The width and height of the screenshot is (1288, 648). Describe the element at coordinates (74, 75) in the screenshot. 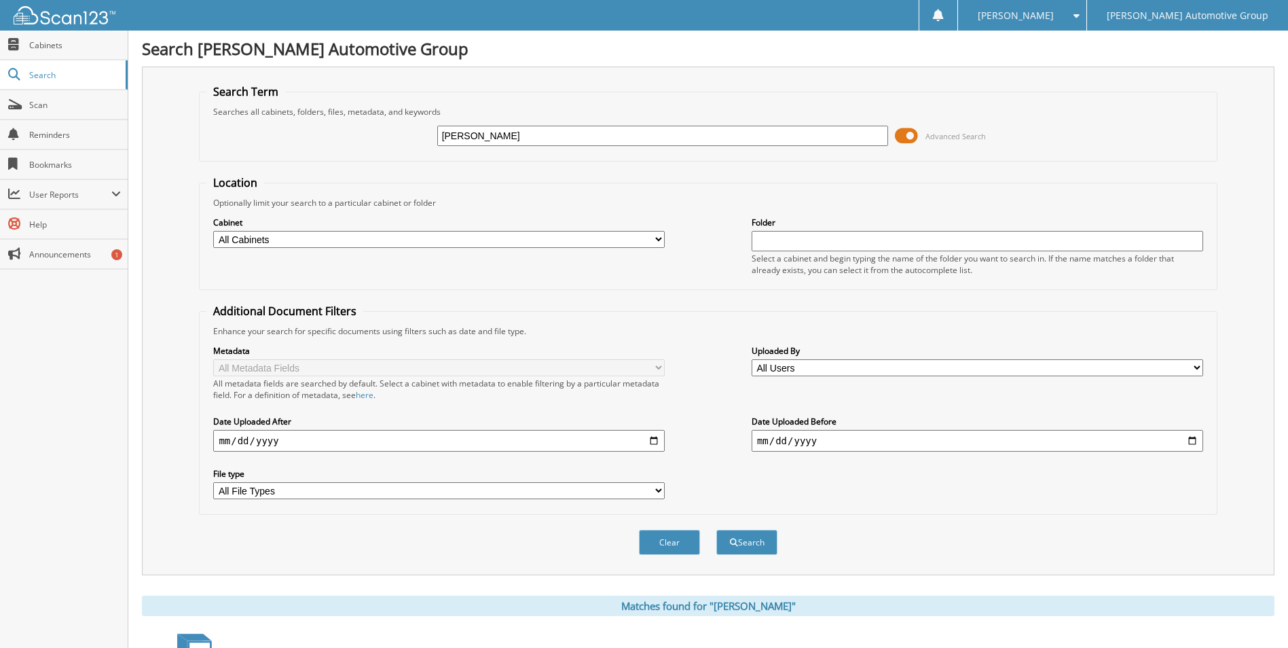

I see `span: Search` at that location.